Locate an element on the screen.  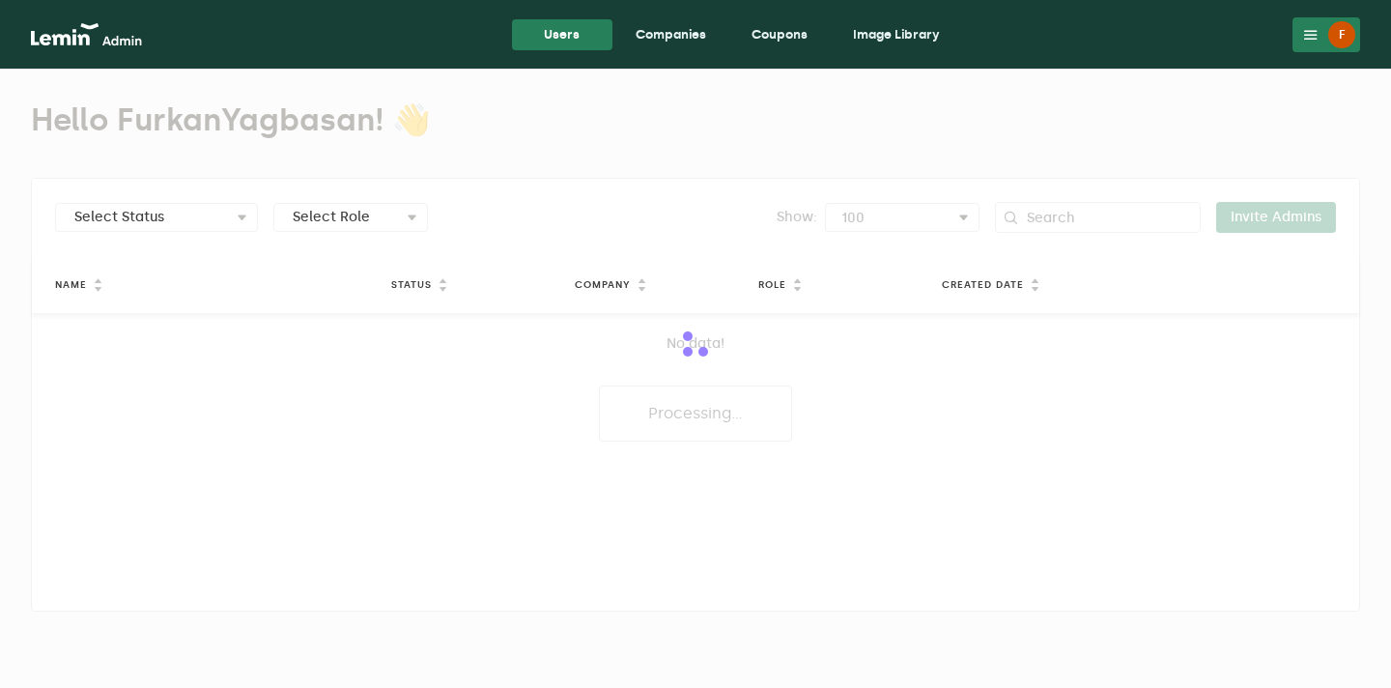
label: Name is located at coordinates (71, 285).